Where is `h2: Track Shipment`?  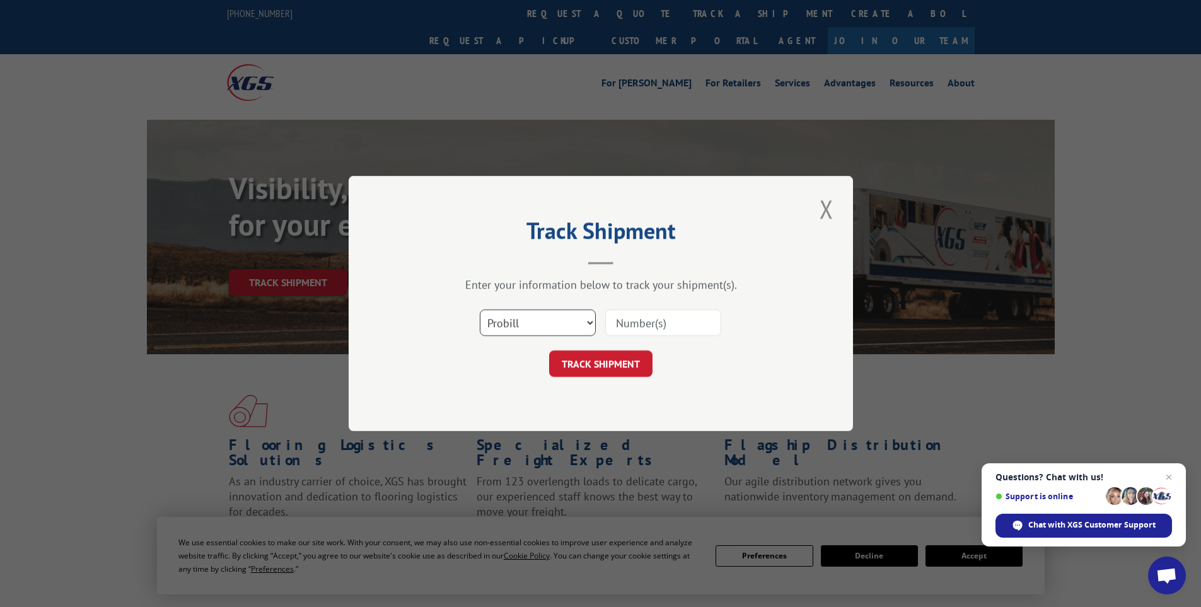 h2: Track Shipment is located at coordinates (601, 234).